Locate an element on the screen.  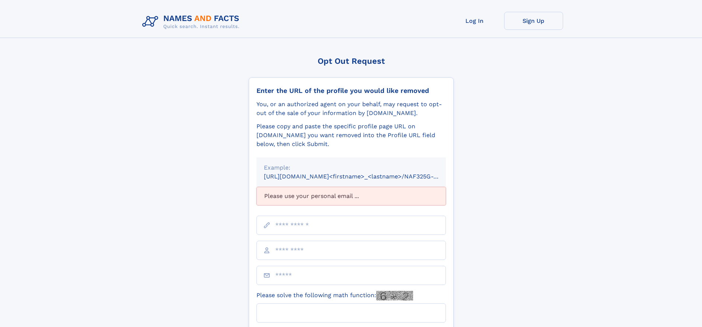
a: Log In is located at coordinates (475, 21).